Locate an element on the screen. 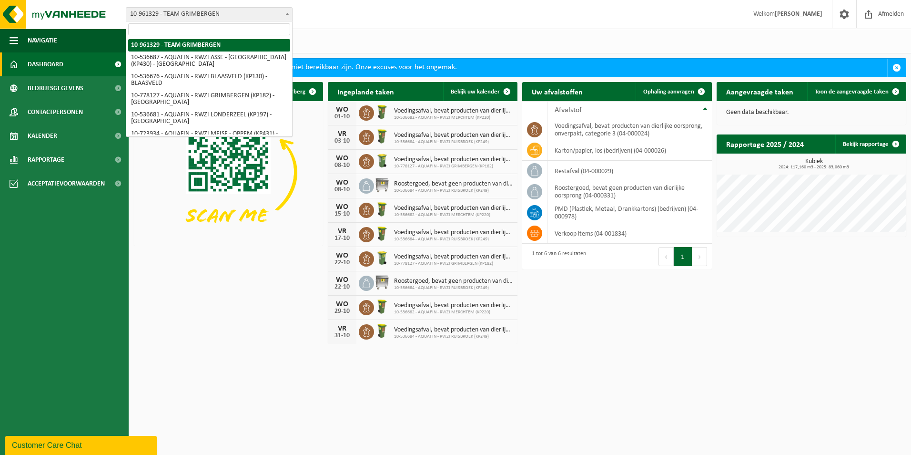 The width and height of the screenshot is (911, 455). td: PMD (Plastiek, Metaal, Drankkartons) (bedrijven) (04-000978) is located at coordinates (629, 213).